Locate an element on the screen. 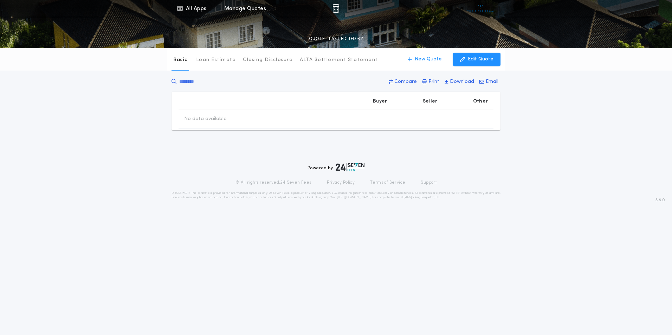 This screenshot has width=672, height=335. a: Support is located at coordinates (428, 183).